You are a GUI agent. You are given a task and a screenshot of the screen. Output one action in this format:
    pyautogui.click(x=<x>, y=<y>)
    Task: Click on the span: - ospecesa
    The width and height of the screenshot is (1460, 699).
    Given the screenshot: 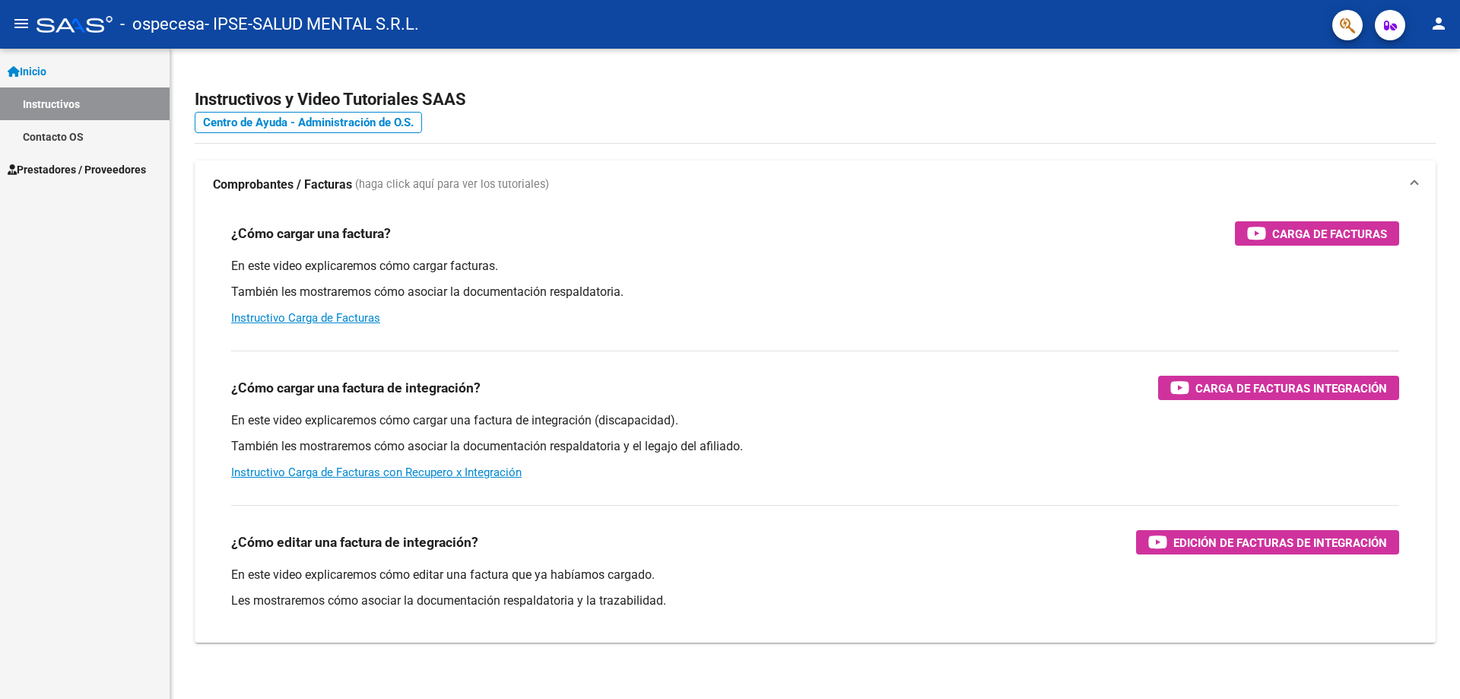 What is the action you would take?
    pyautogui.click(x=162, y=24)
    